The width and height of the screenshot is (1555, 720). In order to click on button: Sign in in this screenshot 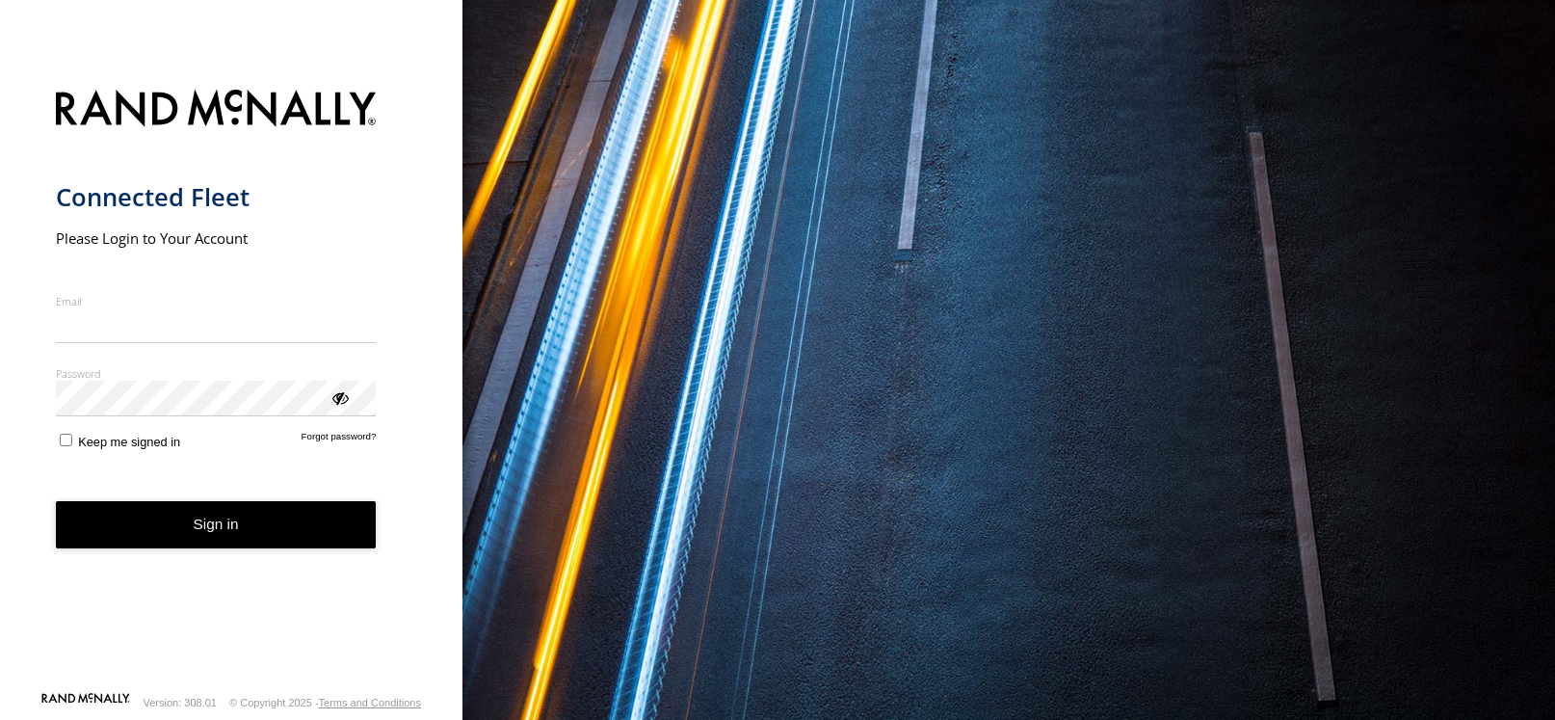, I will do `click(216, 524)`.